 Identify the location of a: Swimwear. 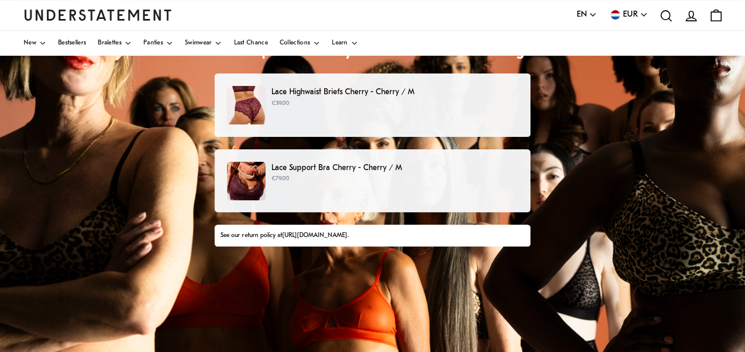
(203, 43).